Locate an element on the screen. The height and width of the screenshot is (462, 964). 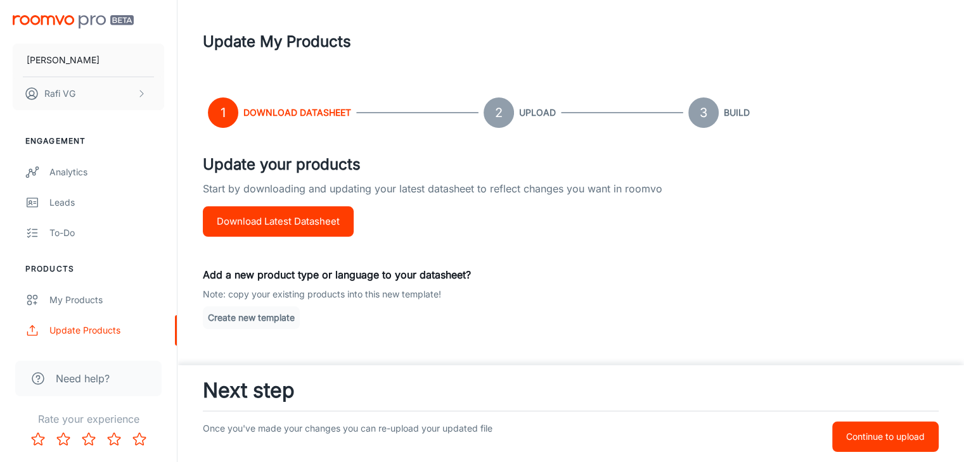
div: Update Products is located at coordinates (106, 331).